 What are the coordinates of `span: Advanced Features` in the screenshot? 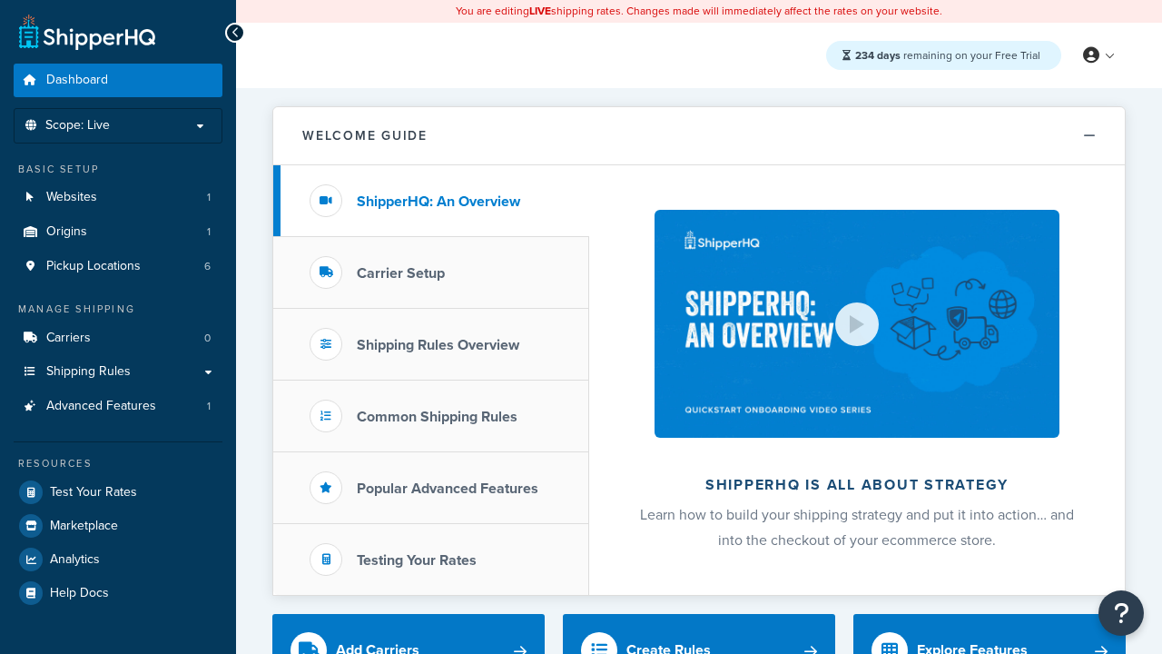 It's located at (101, 406).